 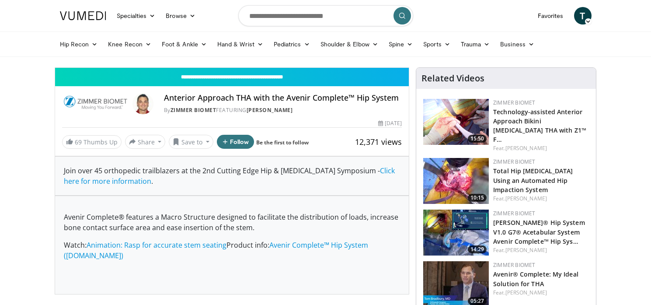 I want to click on a: Business, so click(x=517, y=44).